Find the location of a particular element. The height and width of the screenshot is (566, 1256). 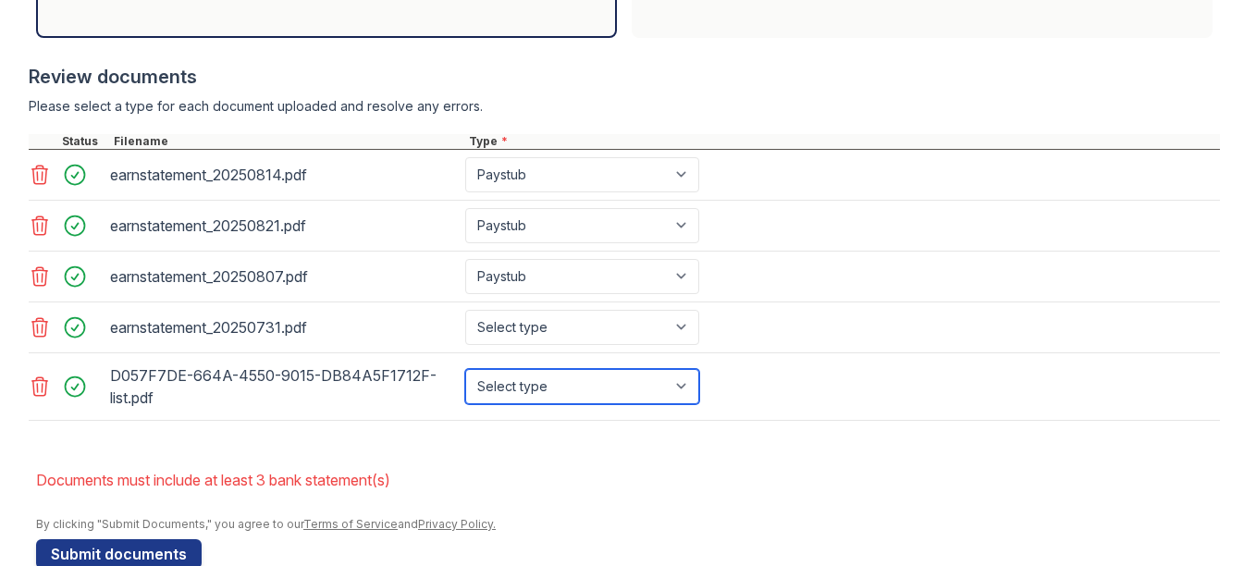

div: Status is located at coordinates (84, 141).